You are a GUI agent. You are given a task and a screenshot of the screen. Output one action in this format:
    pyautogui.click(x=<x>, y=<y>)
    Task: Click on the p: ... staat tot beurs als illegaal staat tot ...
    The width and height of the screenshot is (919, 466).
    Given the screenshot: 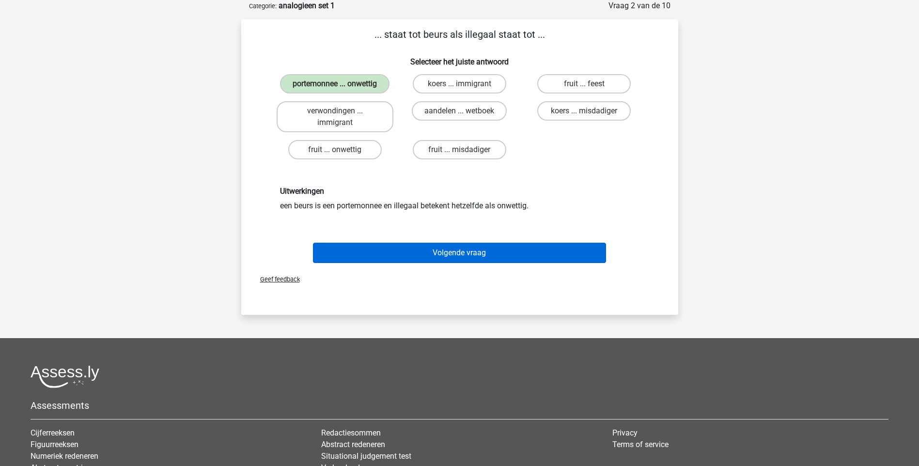 What is the action you would take?
    pyautogui.click(x=460, y=34)
    